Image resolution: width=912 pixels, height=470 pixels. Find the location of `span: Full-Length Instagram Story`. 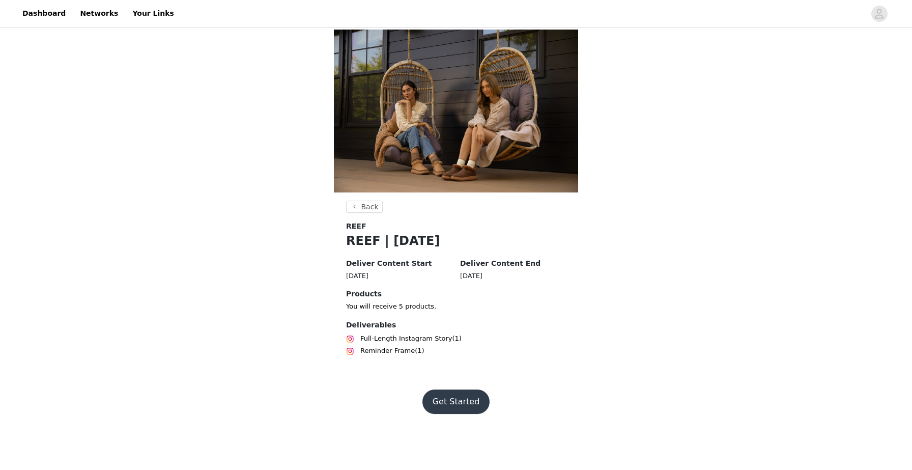

span: Full-Length Instagram Story is located at coordinates (406, 339).